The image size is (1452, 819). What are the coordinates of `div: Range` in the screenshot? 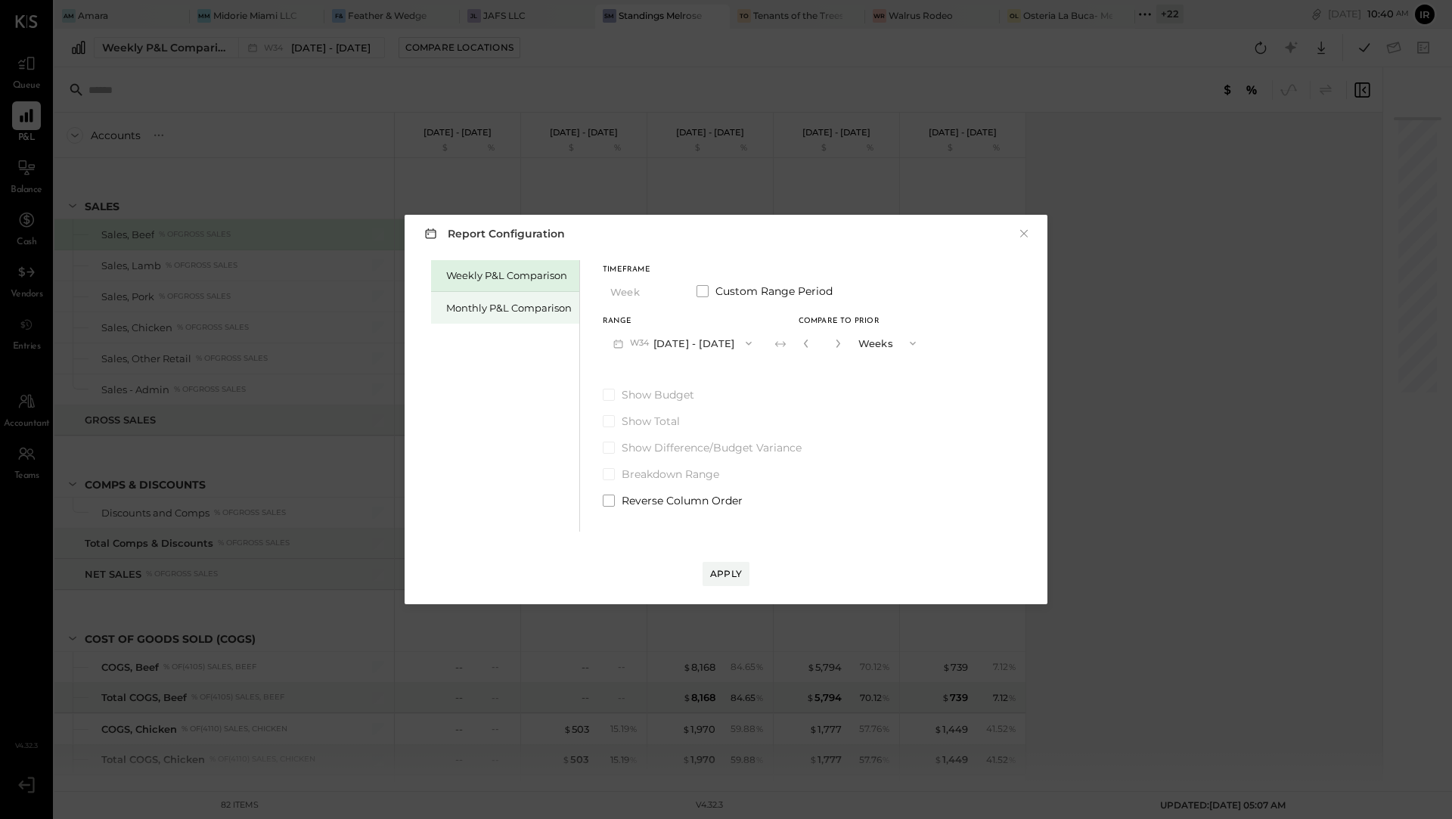 It's located at (682, 321).